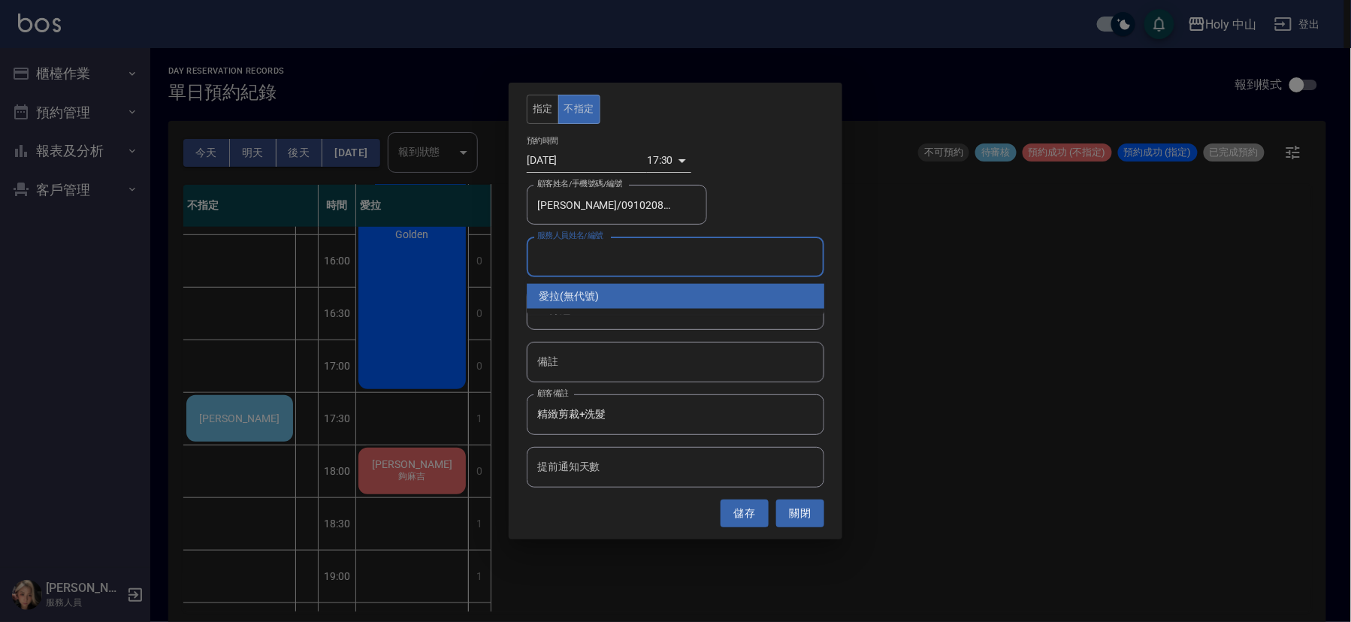  Describe the element at coordinates (579, 109) in the screenshot. I see `button: 不指定` at that location.